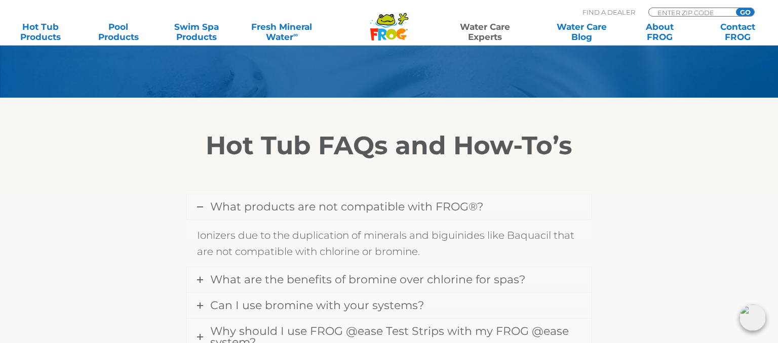 Image resolution: width=778 pixels, height=343 pixels. I want to click on a: Water CareBlog, so click(582, 32).